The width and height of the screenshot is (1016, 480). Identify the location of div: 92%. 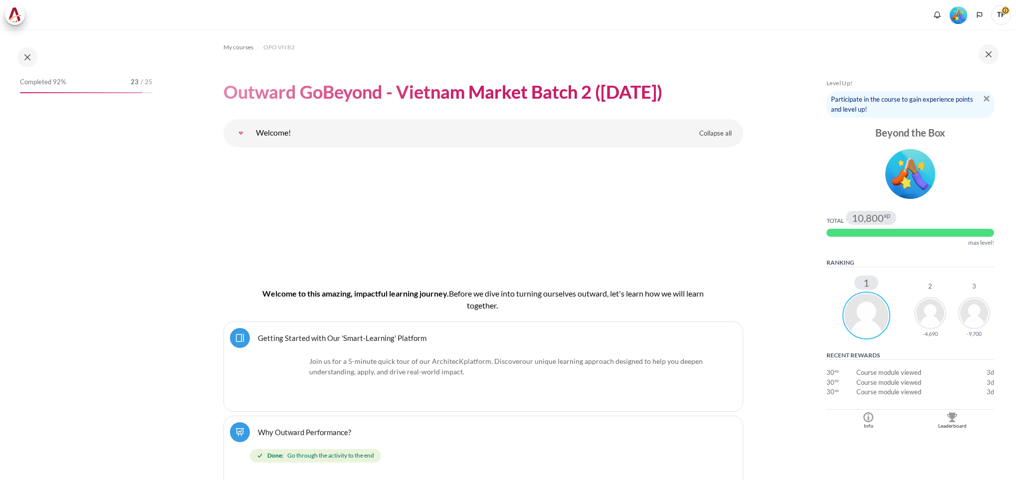
(81, 93).